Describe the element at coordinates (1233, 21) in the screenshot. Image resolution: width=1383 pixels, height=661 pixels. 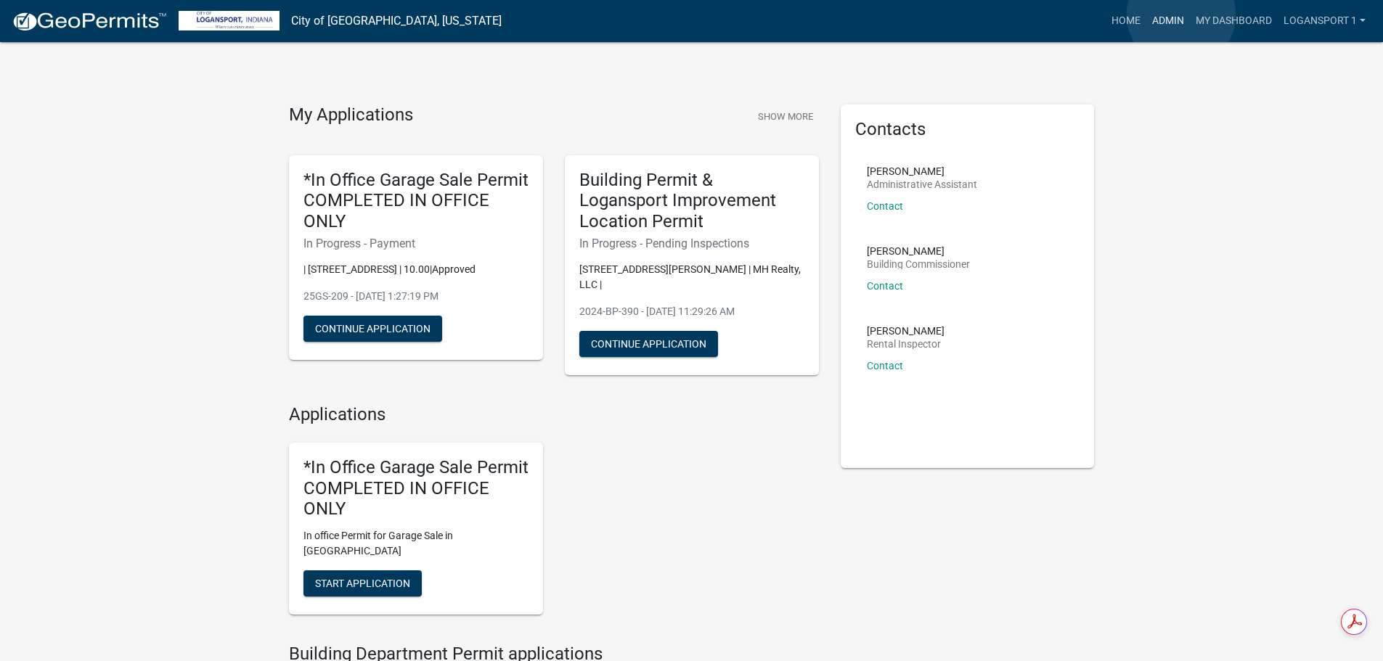
I see `a: My Dashboard` at that location.